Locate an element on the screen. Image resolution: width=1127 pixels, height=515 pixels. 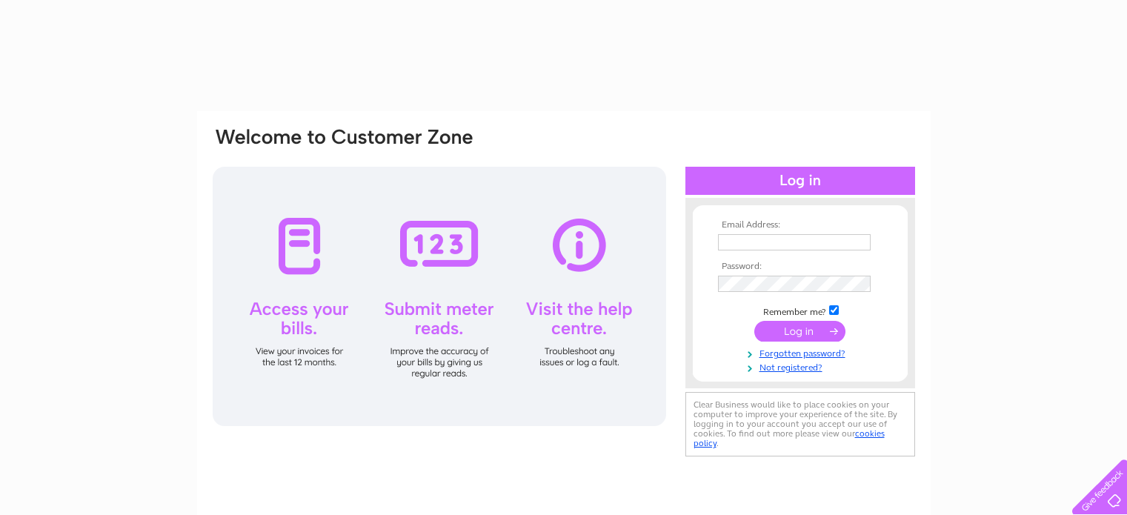
a: Not registered? is located at coordinates (802, 366).